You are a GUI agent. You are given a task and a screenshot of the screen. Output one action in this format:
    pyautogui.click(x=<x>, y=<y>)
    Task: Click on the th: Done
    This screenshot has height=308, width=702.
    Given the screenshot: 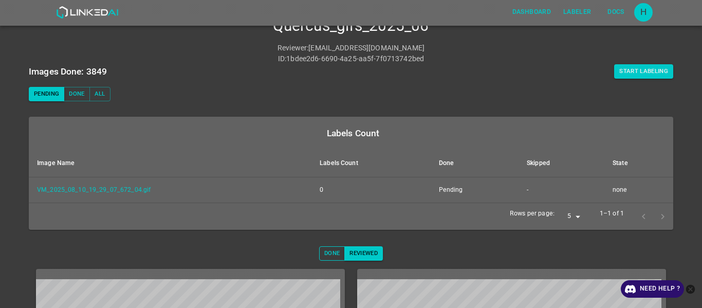 What is the action you would take?
    pyautogui.click(x=474, y=163)
    